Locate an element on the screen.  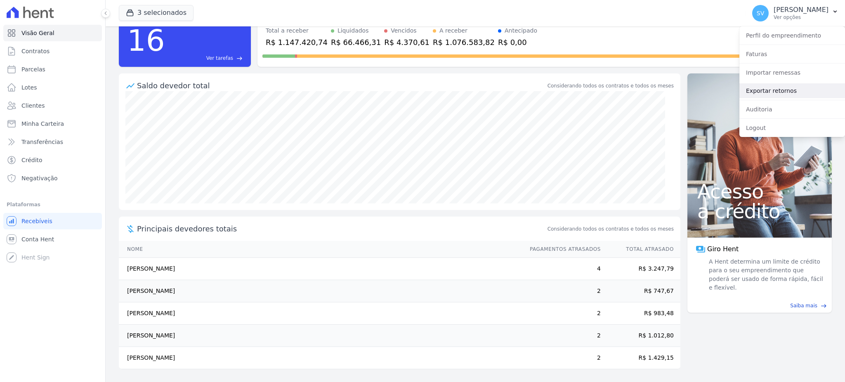
span: Considerando todos os contratos e todos os meses is located at coordinates (611, 229).